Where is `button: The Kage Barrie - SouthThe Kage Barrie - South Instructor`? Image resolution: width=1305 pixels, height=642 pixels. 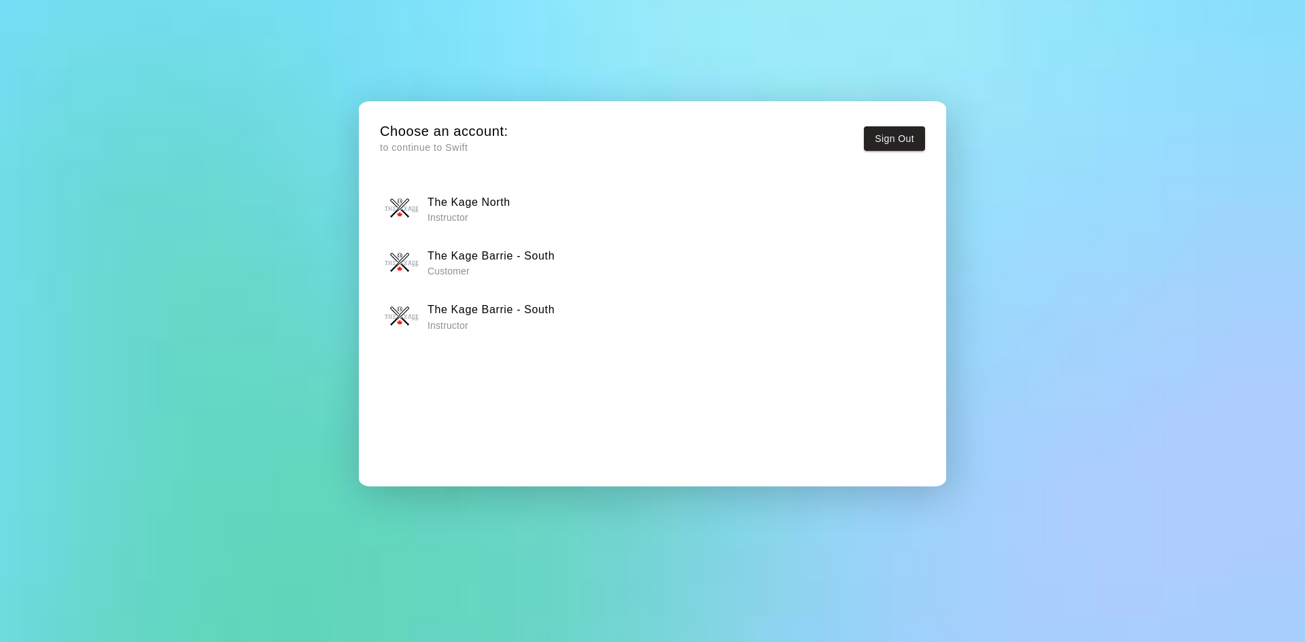
button: The Kage Barrie - SouthThe Kage Barrie - South Instructor is located at coordinates (652, 316).